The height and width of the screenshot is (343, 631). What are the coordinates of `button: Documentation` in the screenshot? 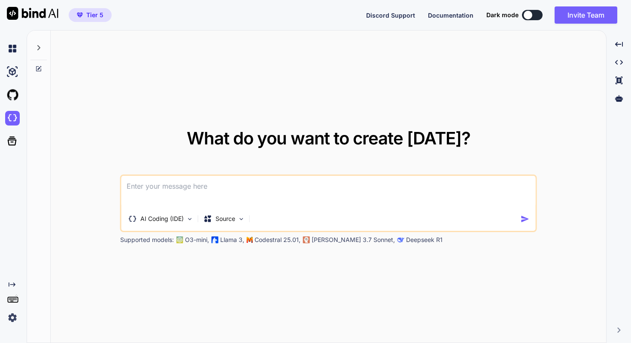 It's located at (451, 15).